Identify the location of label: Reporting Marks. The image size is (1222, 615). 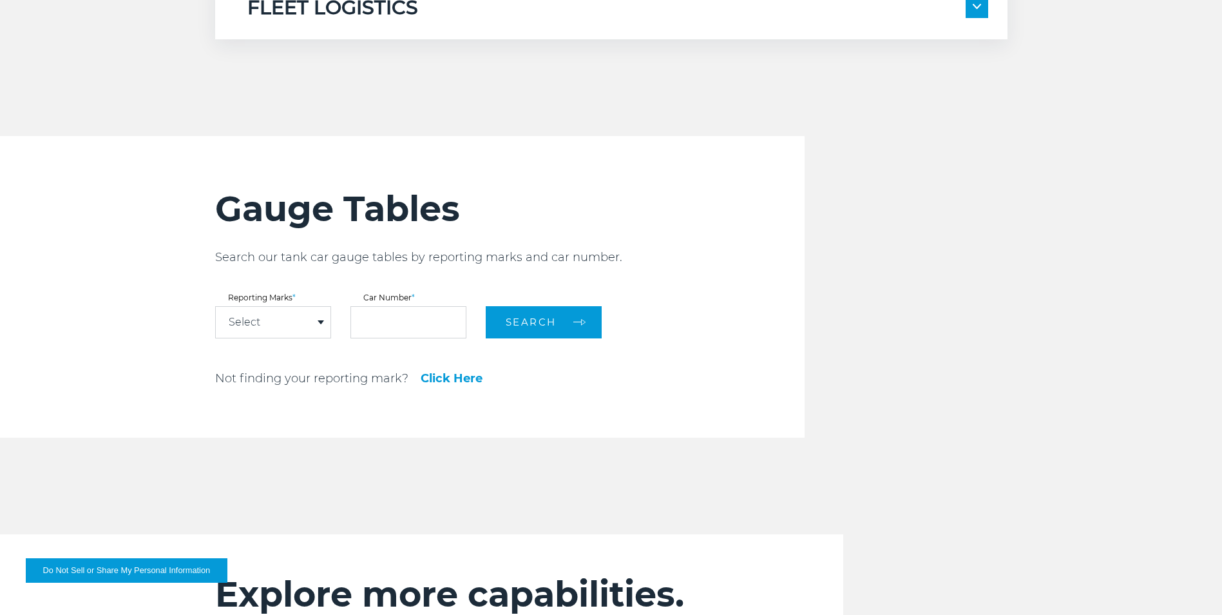
(273, 298).